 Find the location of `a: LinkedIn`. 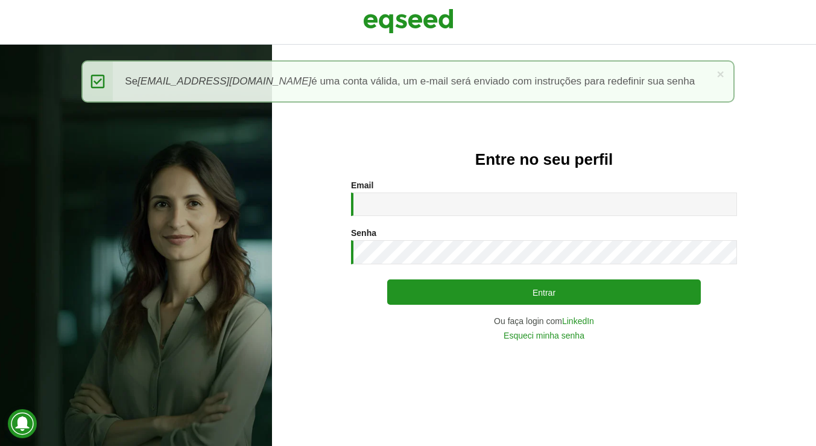

a: LinkedIn is located at coordinates (578, 321).